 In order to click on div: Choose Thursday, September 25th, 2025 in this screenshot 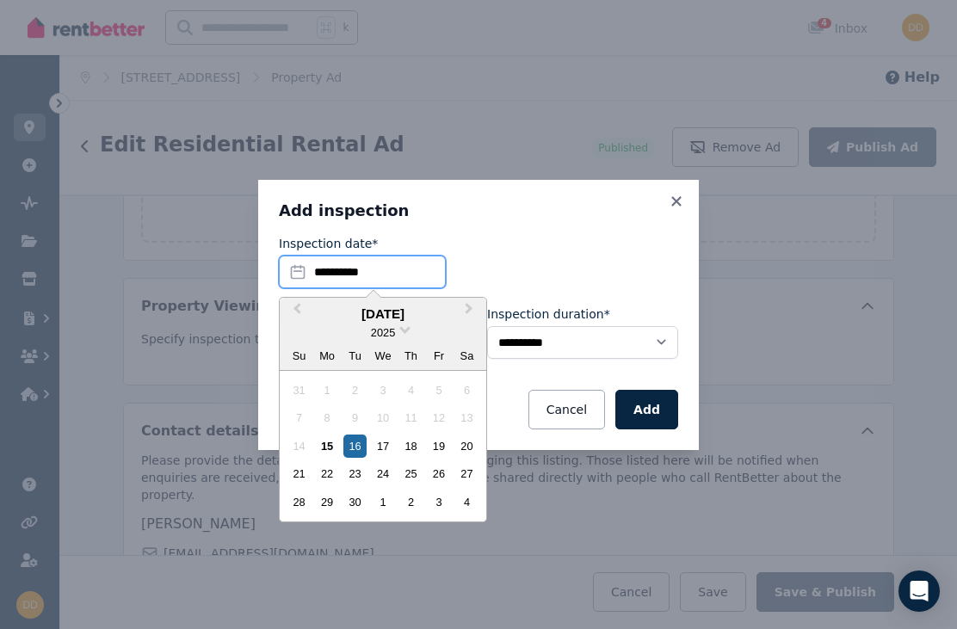, I will do `click(410, 473)`.